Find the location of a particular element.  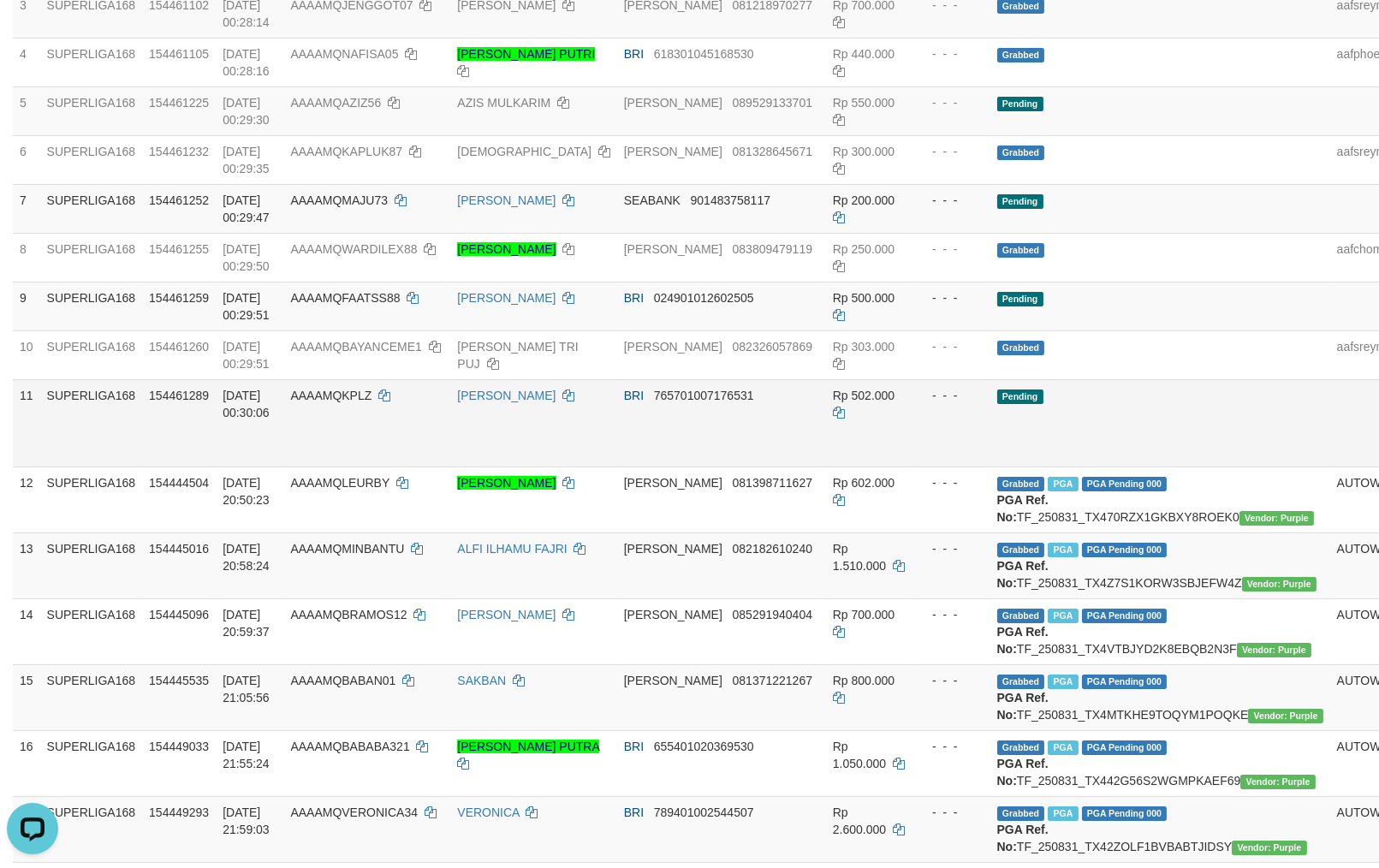

span: AAAAMQMINBANTU is located at coordinates (346, 549).